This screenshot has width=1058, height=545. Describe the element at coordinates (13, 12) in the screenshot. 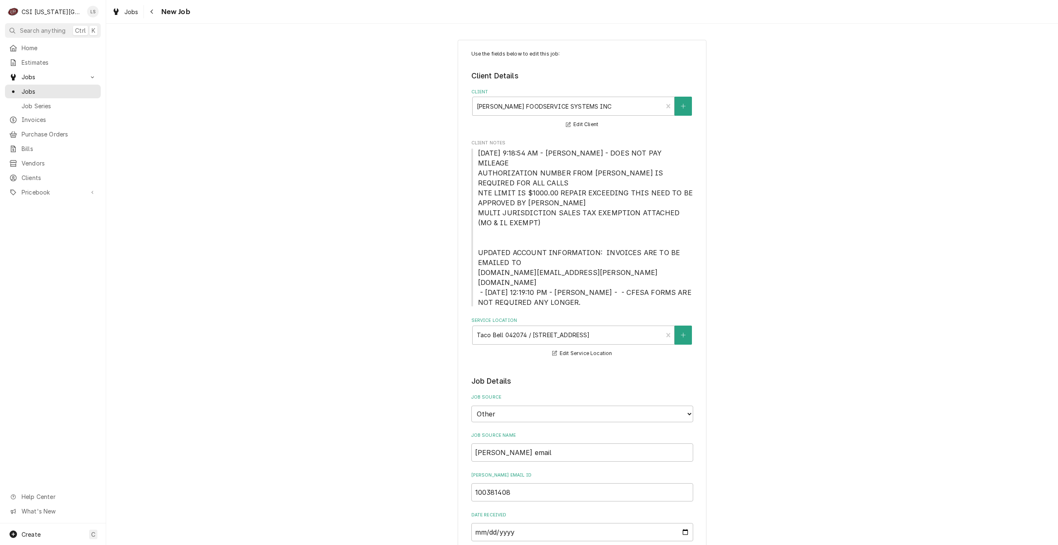

I see `div: C` at that location.